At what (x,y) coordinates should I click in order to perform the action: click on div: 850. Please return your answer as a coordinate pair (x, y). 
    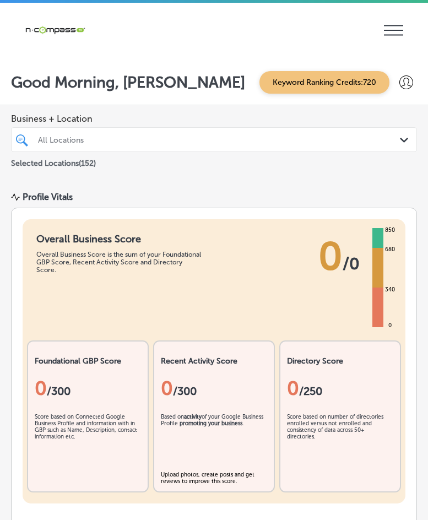
    Looking at the image, I should click on (390, 230).